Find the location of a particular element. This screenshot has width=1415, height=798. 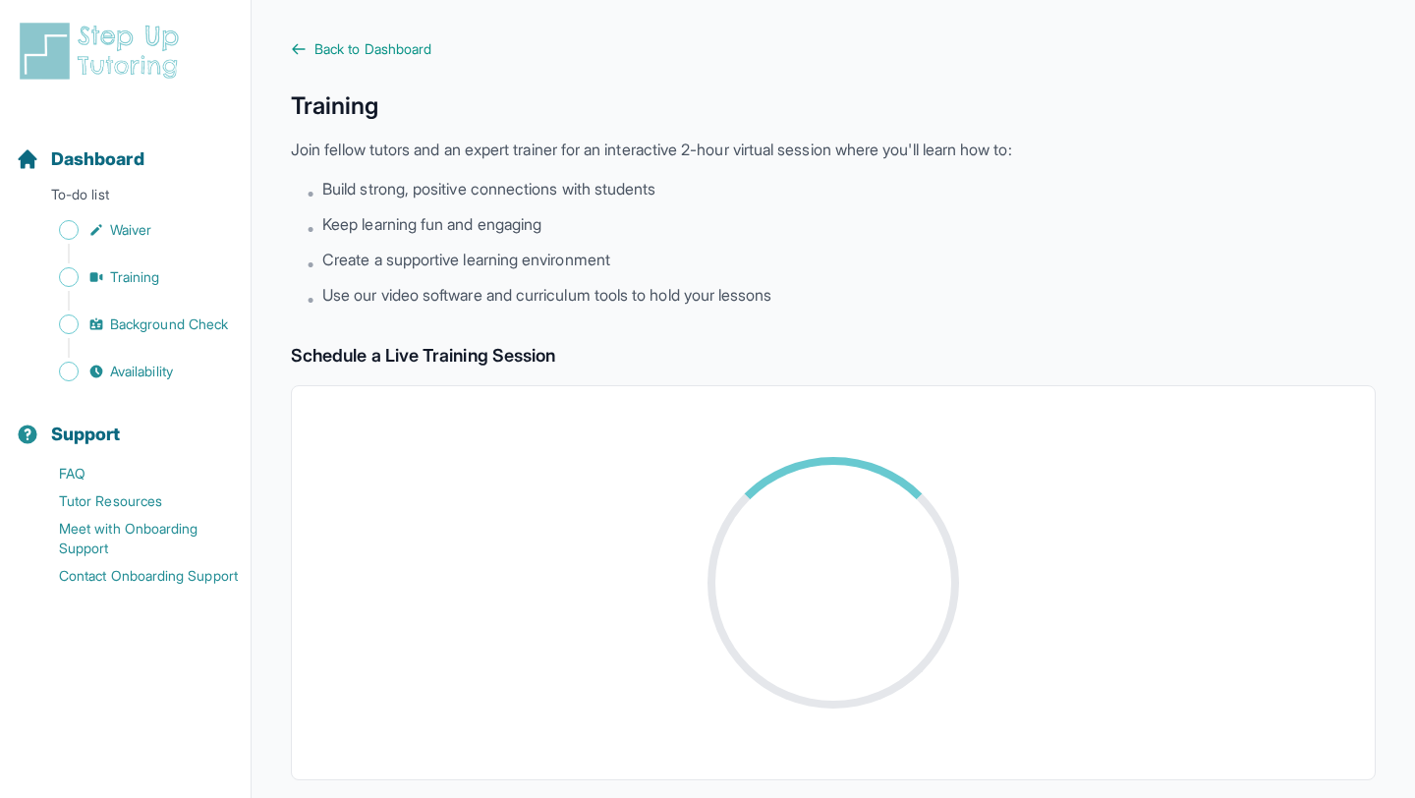

a: Tutor Resources is located at coordinates (133, 501).